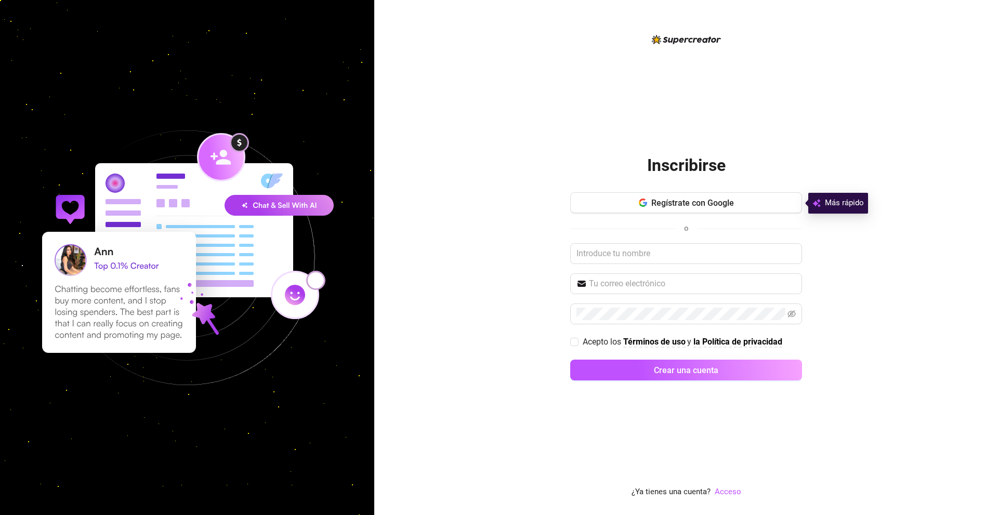  I want to click on font: Acepto los, so click(602, 341).